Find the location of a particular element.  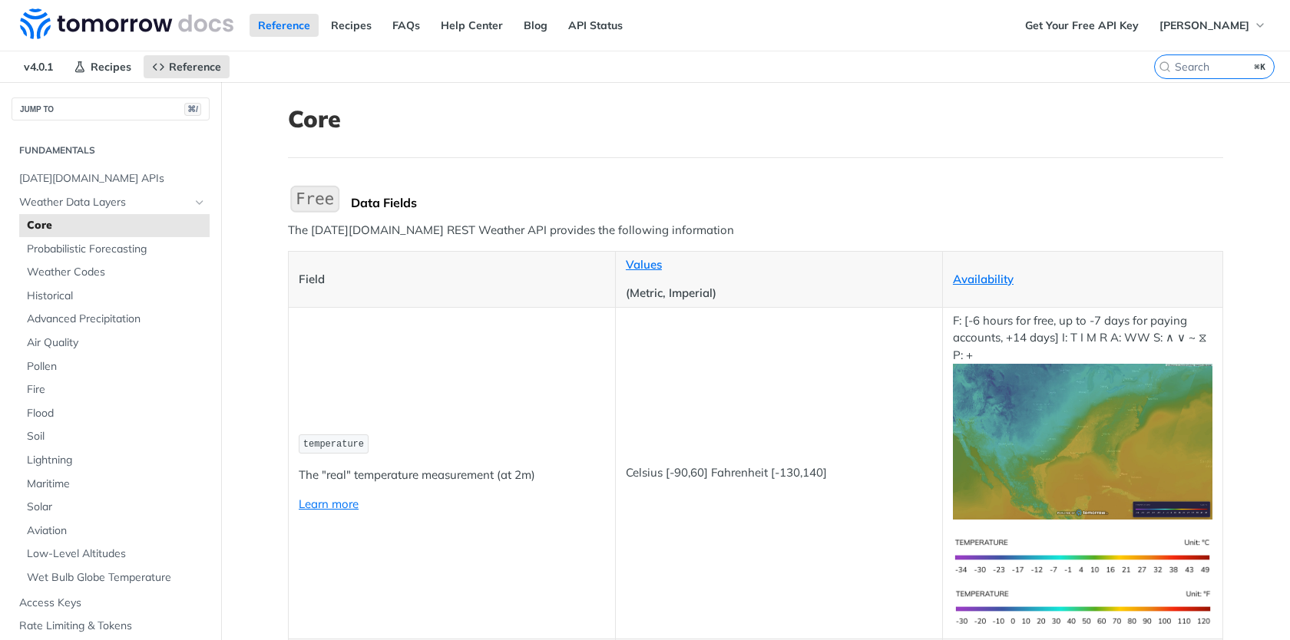

a: Availability is located at coordinates (983, 279).